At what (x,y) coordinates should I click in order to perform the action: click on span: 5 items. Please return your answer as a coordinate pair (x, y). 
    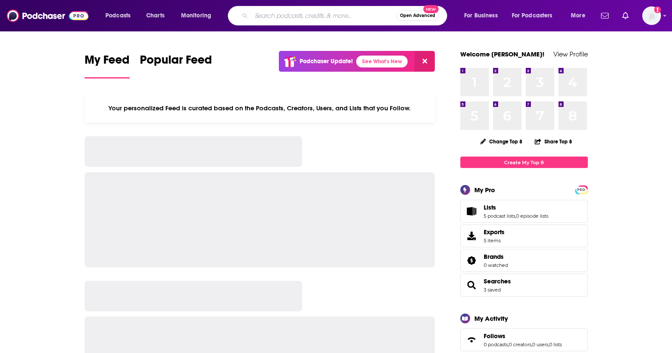
    Looking at the image, I should click on (494, 241).